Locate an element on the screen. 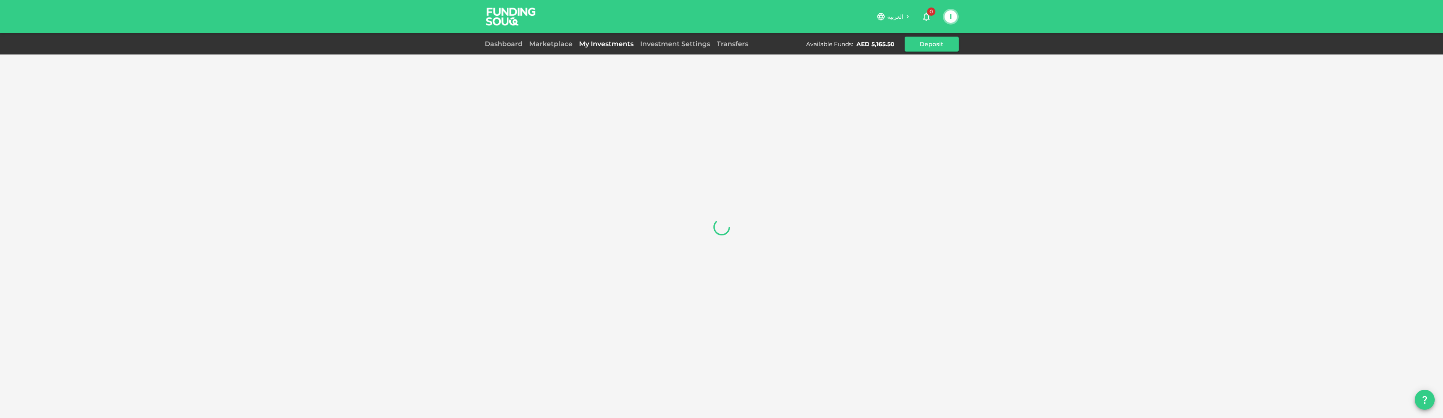  div: AED 5,165.50 is located at coordinates (875, 44).